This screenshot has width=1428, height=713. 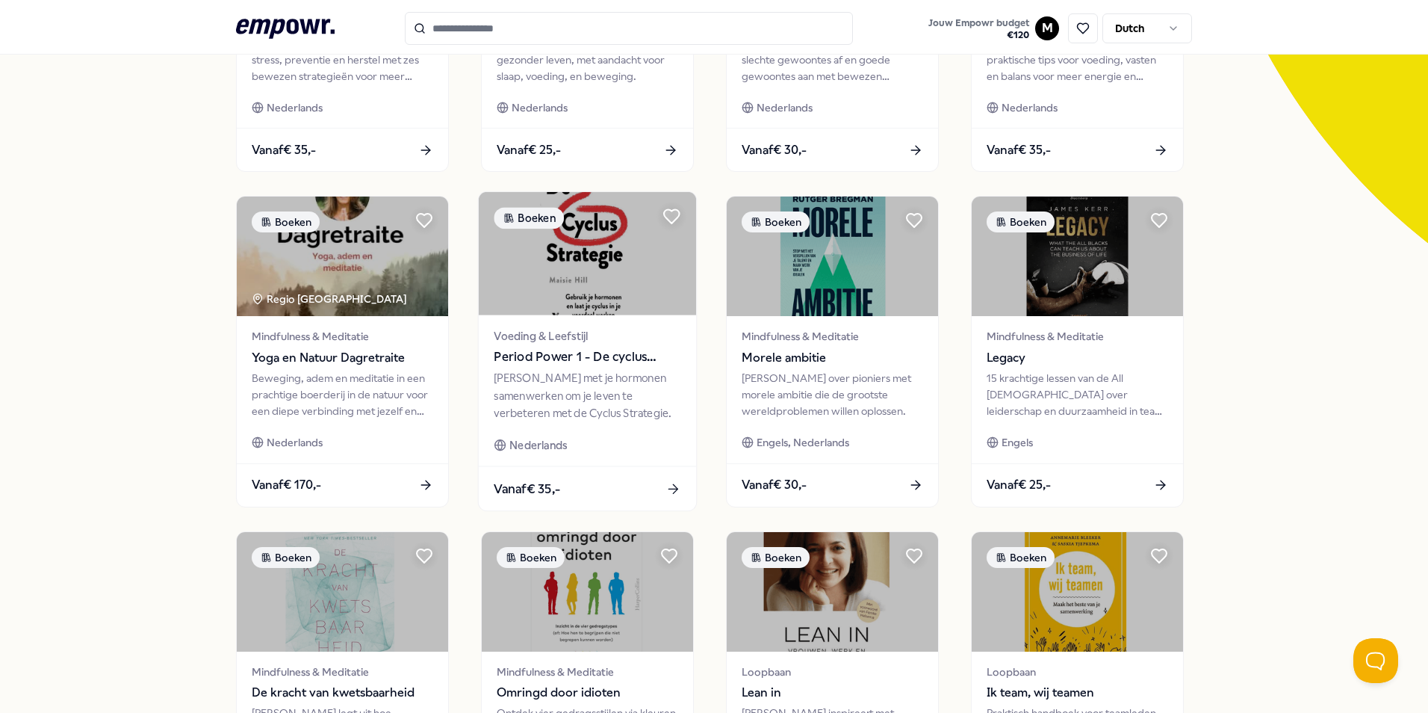 What do you see at coordinates (629, 28) in the screenshot?
I see `input: Search for products, categories or subcategories` at bounding box center [629, 28].